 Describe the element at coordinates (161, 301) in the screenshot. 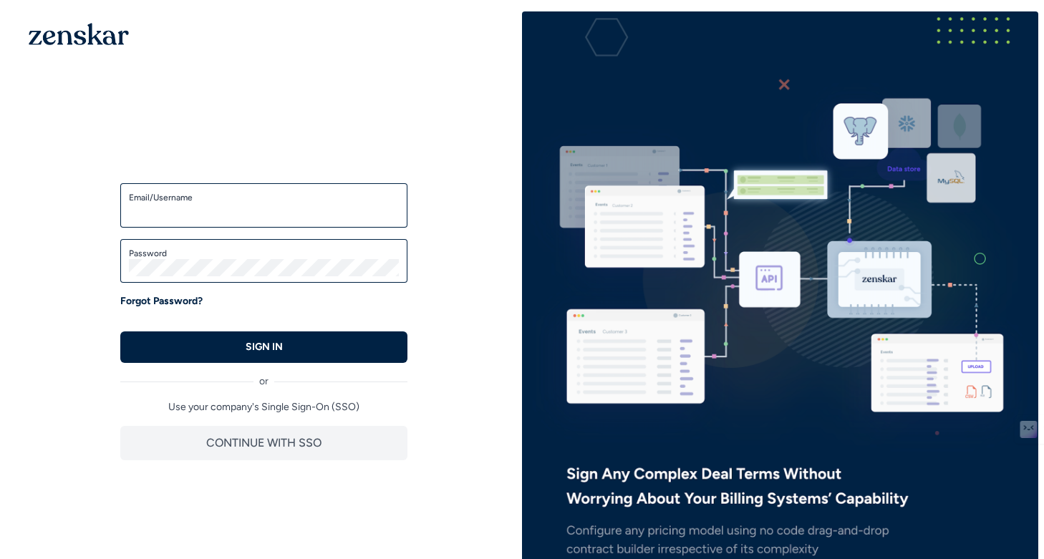

I see `p: Forgot Password?` at that location.